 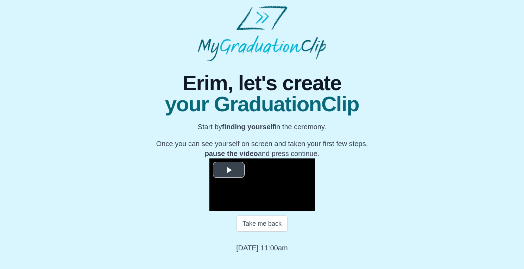 I want to click on b: finding yourself, so click(x=249, y=127).